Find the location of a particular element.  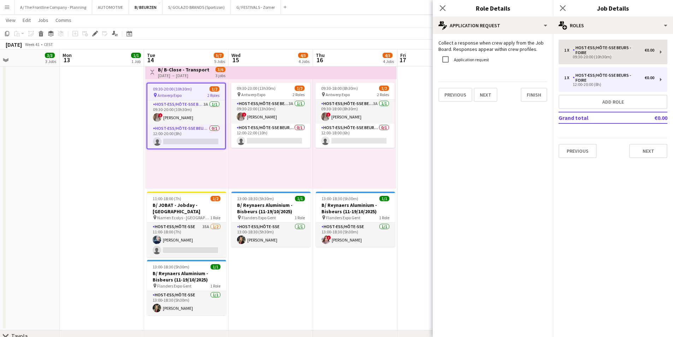

span: 13 is located at coordinates (66, 60).